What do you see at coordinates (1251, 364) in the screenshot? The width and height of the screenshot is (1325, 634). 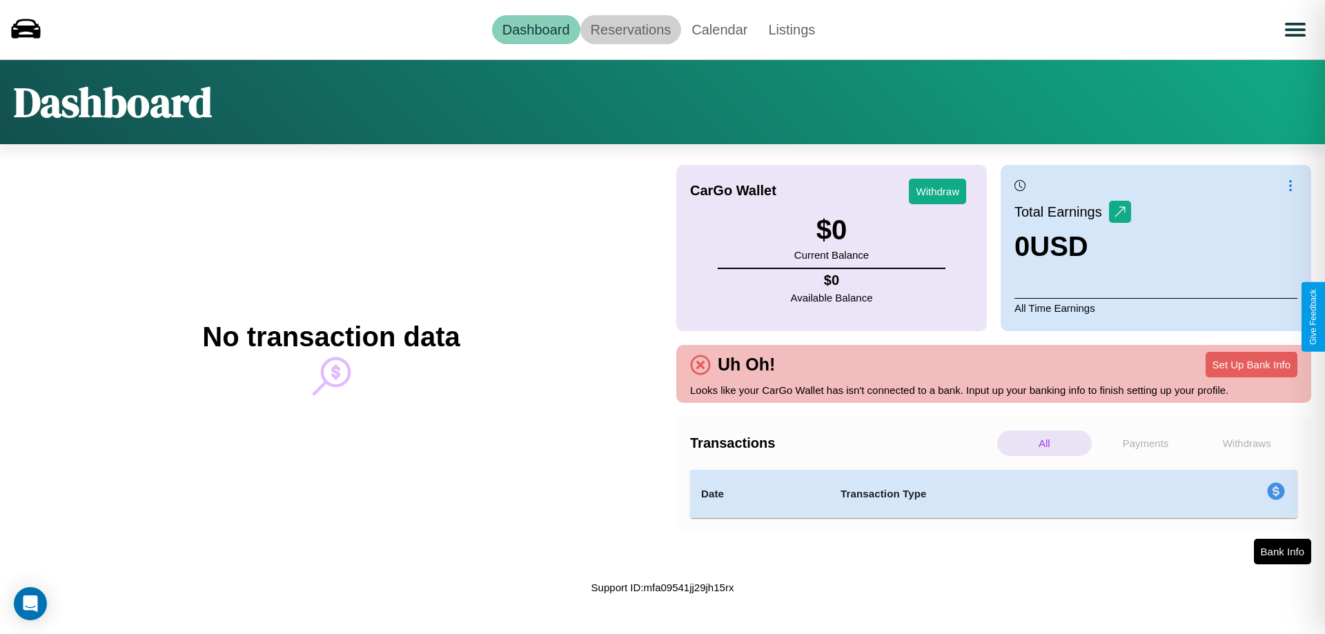 I see `button: Set Up Bank Info` at bounding box center [1251, 364].